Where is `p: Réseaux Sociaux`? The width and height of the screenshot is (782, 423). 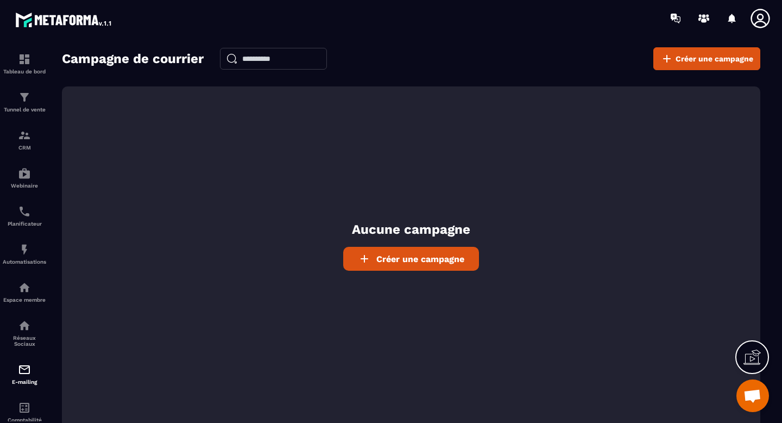 p: Réseaux Sociaux is located at coordinates (24, 341).